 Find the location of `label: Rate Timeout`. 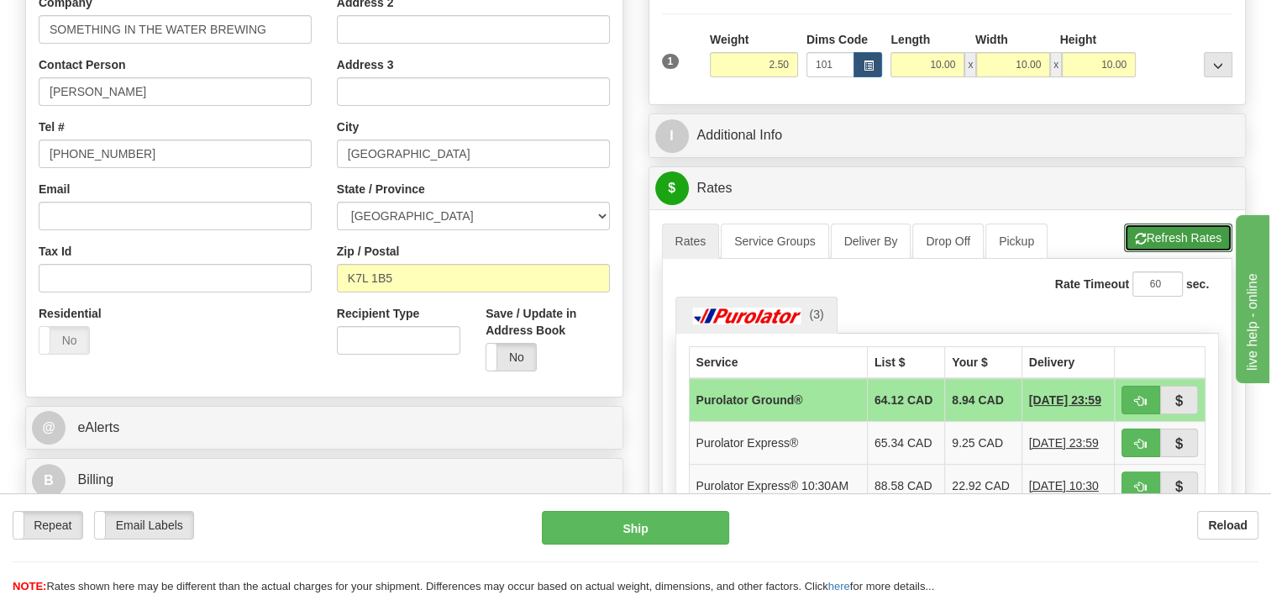

label: Rate Timeout is located at coordinates (1092, 284).